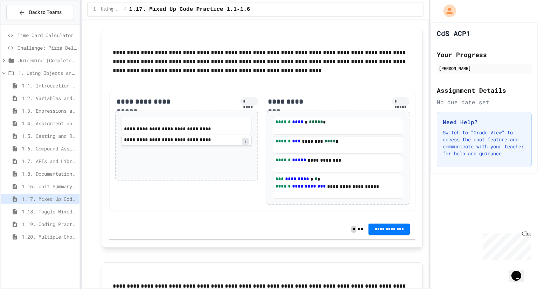 This screenshot has height=289, width=538. Describe the element at coordinates (47, 60) in the screenshot. I see `span: Juicemind (Completed) Excersizes` at that location.